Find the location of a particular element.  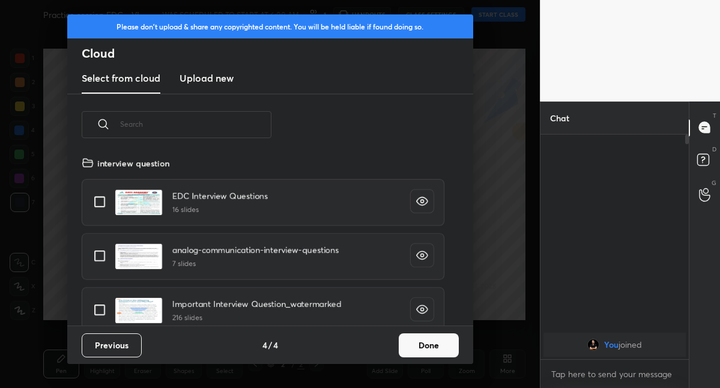

img: 1705242738DCSHQD.pdf is located at coordinates (139, 256).